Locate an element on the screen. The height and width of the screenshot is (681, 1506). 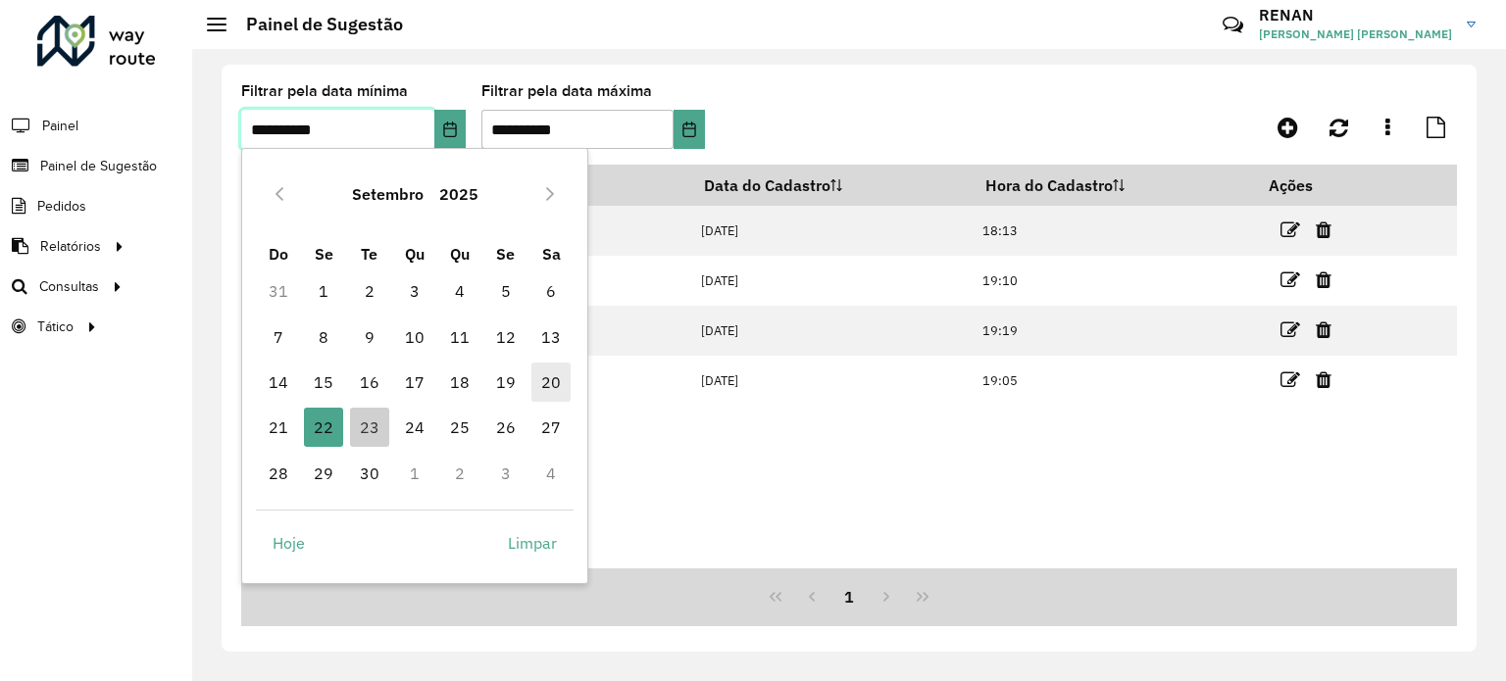
td: 12 is located at coordinates (506, 337).